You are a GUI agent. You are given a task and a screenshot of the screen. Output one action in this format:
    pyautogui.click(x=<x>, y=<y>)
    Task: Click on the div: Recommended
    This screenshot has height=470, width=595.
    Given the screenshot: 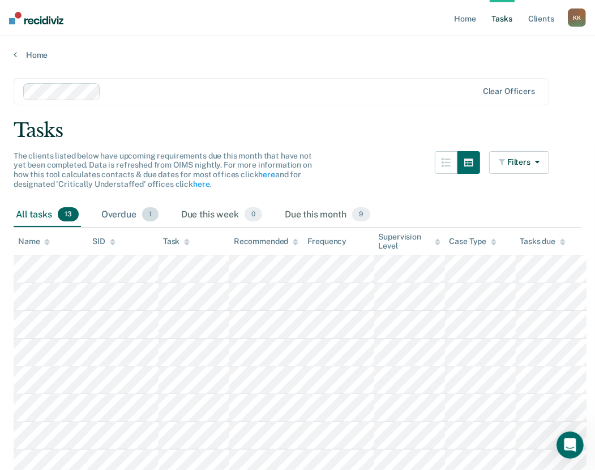 What is the action you would take?
    pyautogui.click(x=266, y=241)
    